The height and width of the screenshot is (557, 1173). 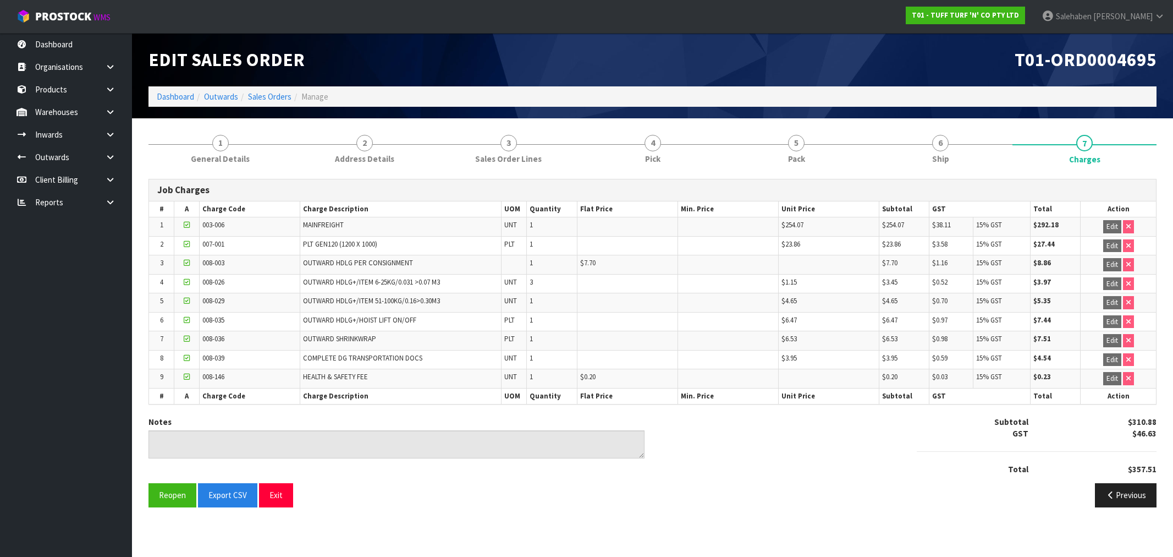 I want to click on img: cube-alt.png, so click(x=23, y=16).